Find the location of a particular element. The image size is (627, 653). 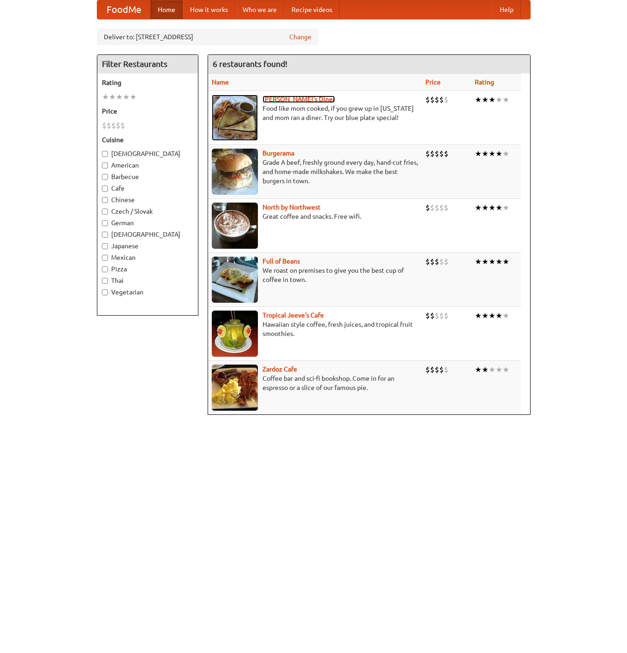

p: Hawaiian style coffee, fresh juices, and tropical fruit smoothies. is located at coordinates (315, 329).